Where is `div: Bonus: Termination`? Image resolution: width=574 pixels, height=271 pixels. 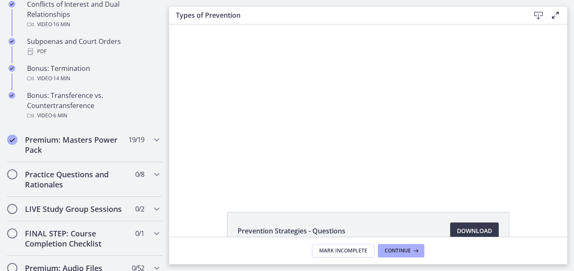 div: Bonus: Termination is located at coordinates (93, 74).